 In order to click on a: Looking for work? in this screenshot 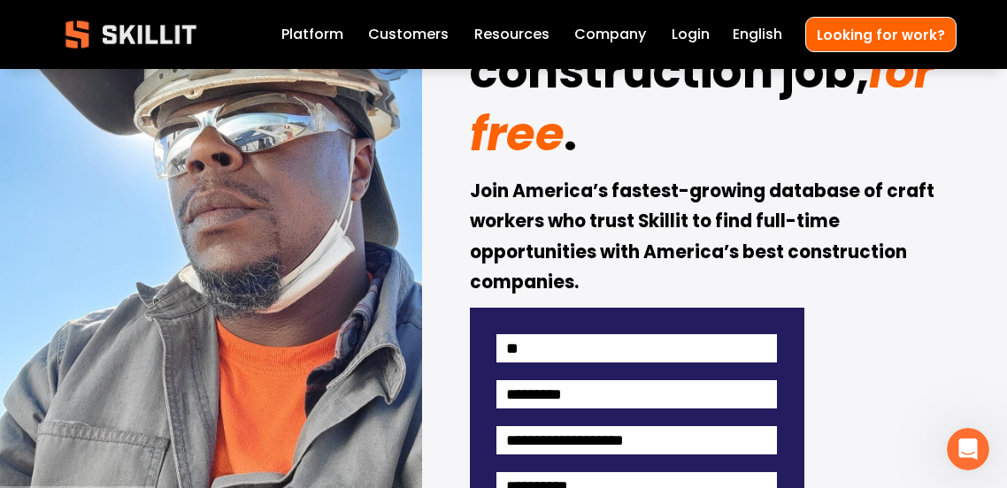, I will do `click(880, 34)`.